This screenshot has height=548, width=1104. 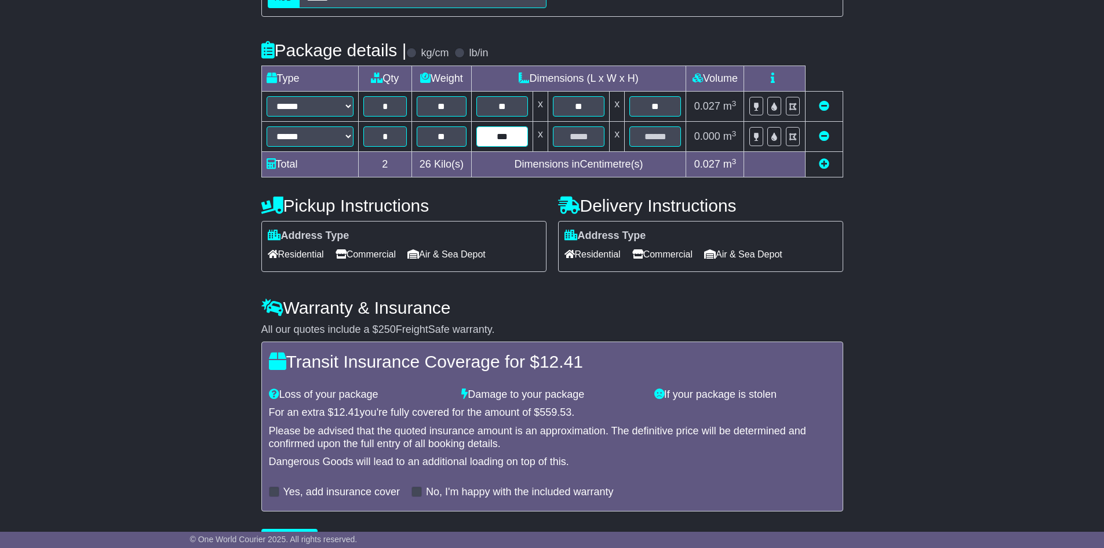 What do you see at coordinates (555, 412) in the screenshot?
I see `span: 559.53` at bounding box center [555, 412].